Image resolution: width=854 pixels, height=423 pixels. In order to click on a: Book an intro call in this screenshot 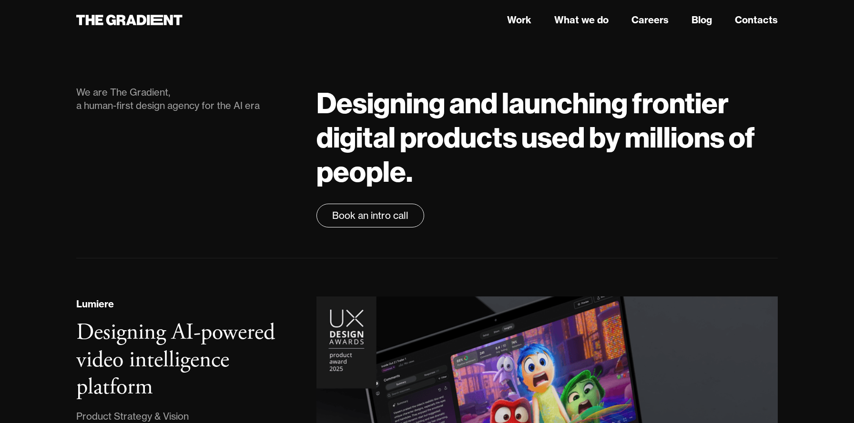, I will do `click(370, 216)`.